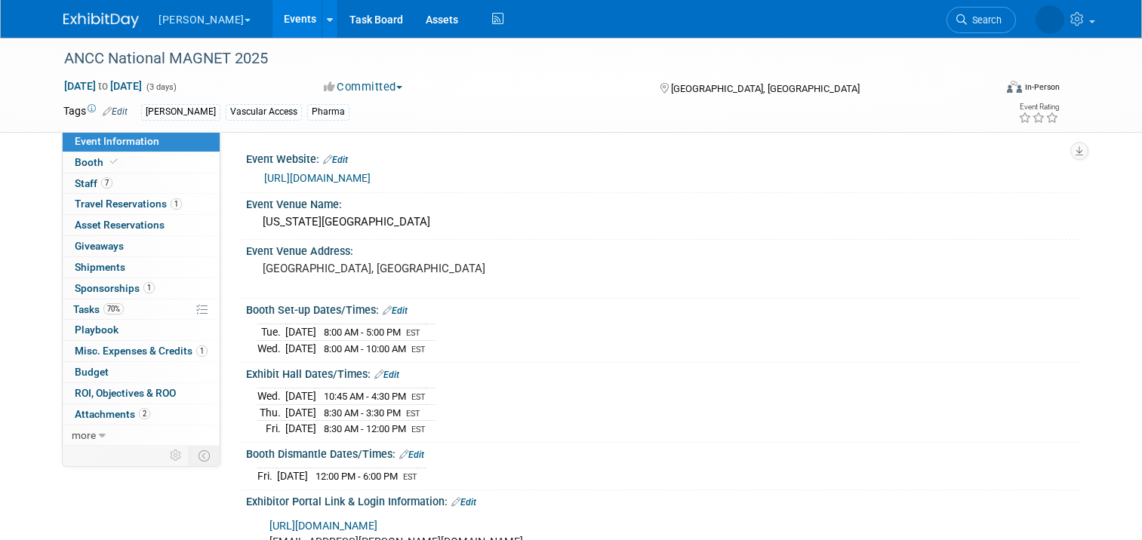  I want to click on img: Savannah Jones, so click(1050, 20).